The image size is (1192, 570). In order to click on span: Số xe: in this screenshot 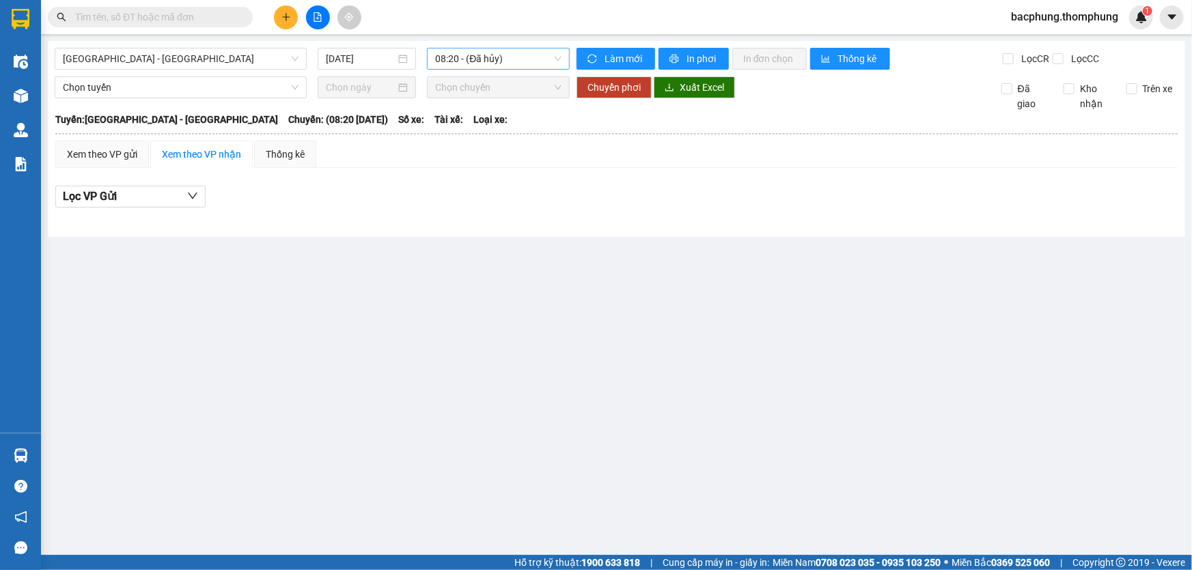, I will do `click(411, 120)`.